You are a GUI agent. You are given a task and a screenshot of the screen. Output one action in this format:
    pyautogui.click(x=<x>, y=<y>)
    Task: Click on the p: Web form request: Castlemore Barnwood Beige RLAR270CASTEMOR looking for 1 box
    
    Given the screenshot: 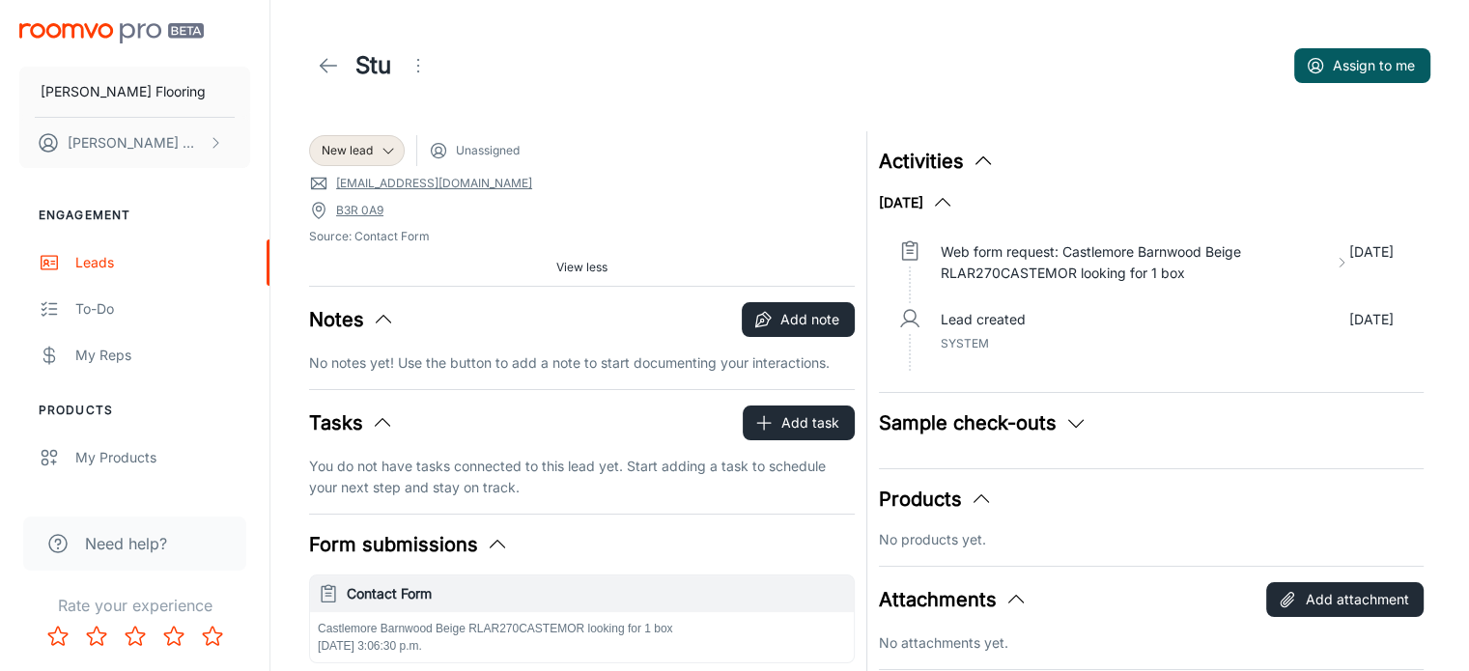 What is the action you would take?
    pyautogui.click(x=1134, y=263)
    